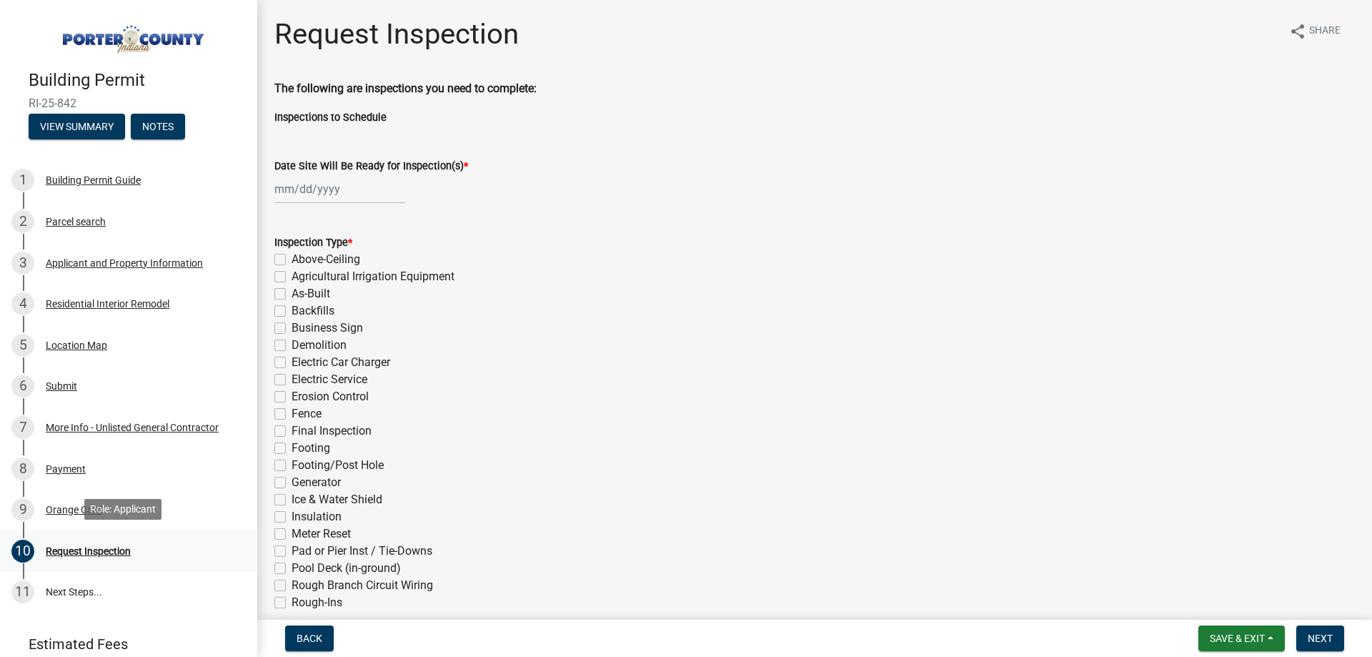  Describe the element at coordinates (123, 509) in the screenshot. I see `div: Role: Applicant` at that location.